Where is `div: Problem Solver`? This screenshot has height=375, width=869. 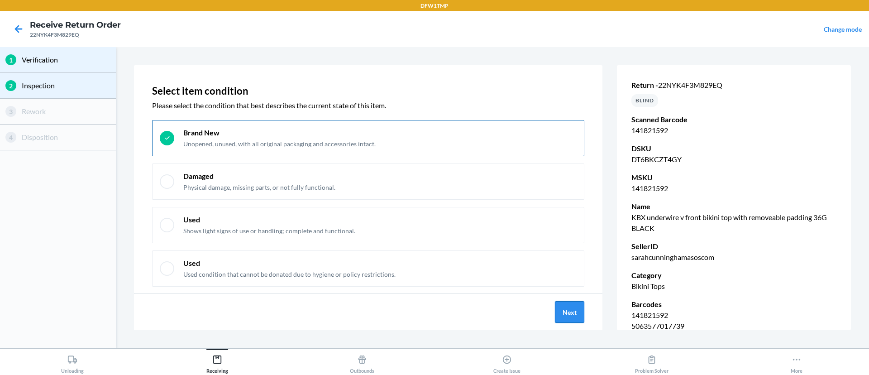
div: Problem Solver is located at coordinates (652, 362).